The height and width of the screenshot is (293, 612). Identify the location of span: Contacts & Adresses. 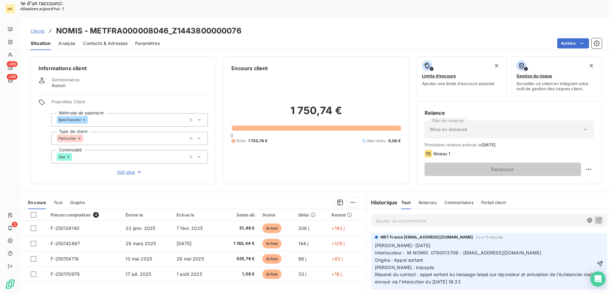
(105, 43).